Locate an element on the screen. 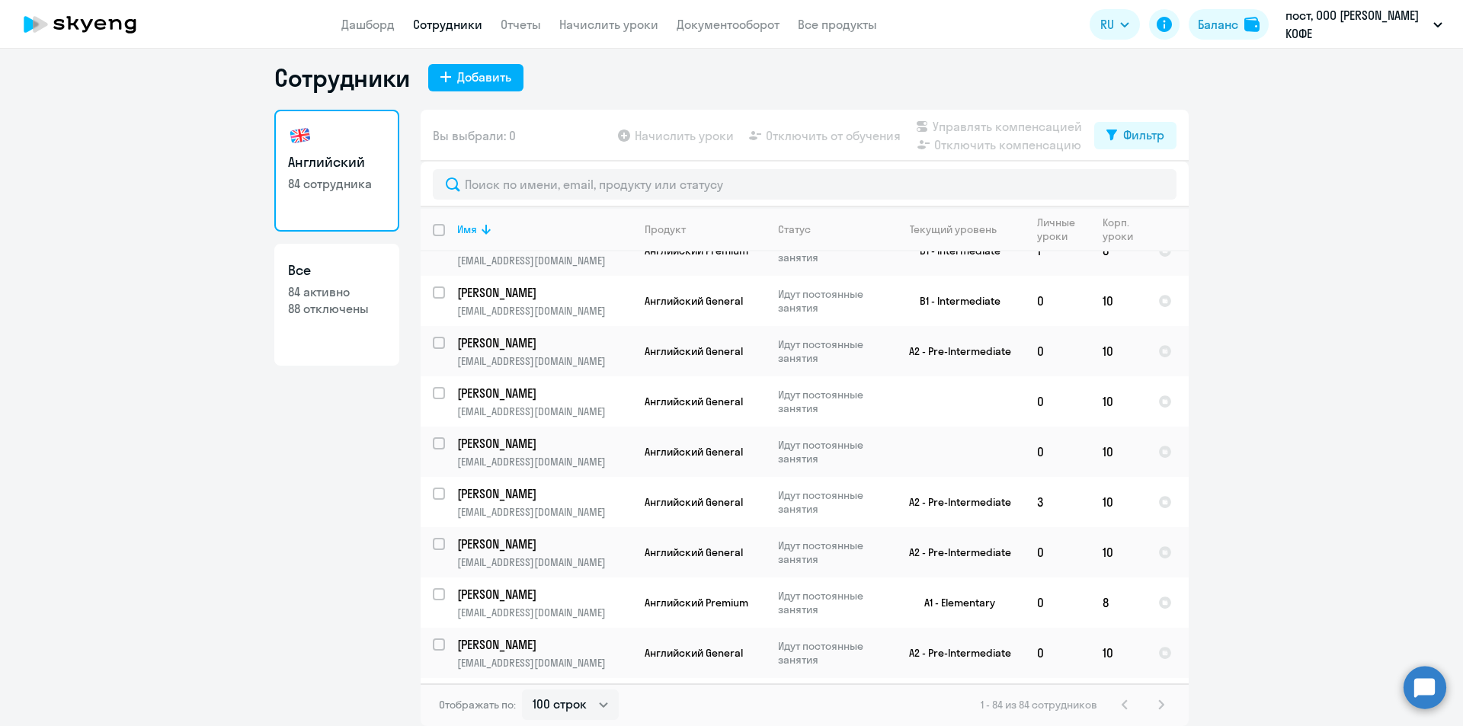 The width and height of the screenshot is (1463, 726). a: Все продукты is located at coordinates (838, 24).